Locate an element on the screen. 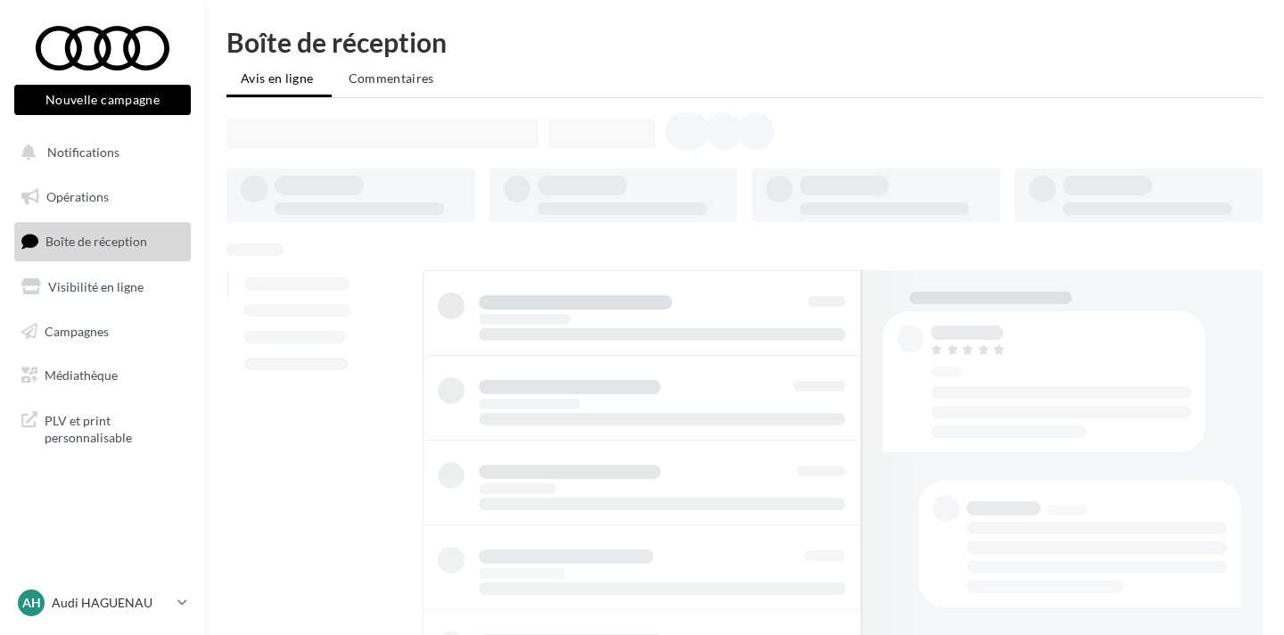 This screenshot has height=635, width=1284. a: Opérations is located at coordinates (103, 197).